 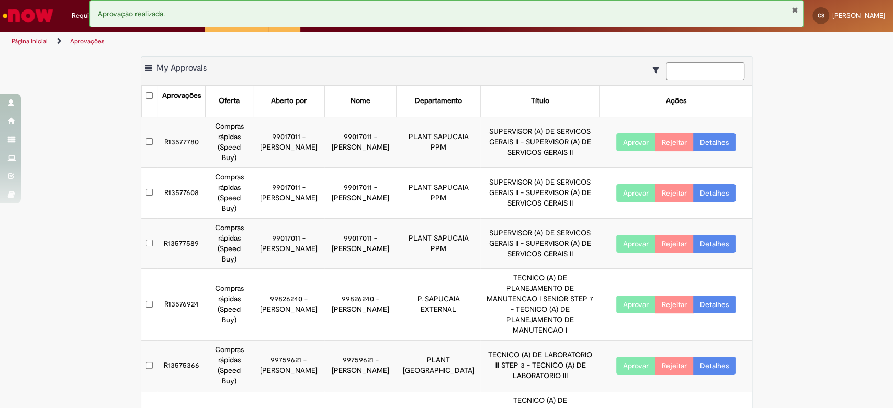 I want to click on div: Título, so click(x=539, y=101).